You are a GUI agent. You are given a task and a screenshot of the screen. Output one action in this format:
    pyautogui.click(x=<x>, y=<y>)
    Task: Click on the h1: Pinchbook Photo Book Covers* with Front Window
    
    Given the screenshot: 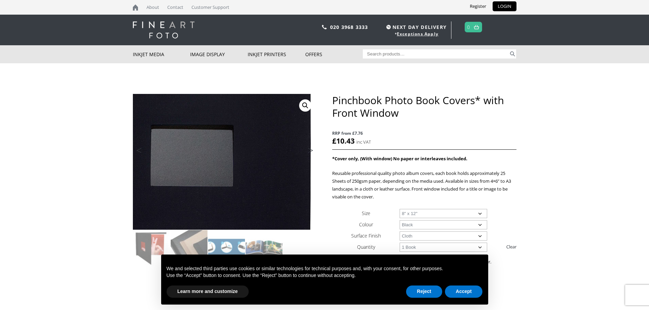 What is the action you would take?
    pyautogui.click(x=424, y=107)
    